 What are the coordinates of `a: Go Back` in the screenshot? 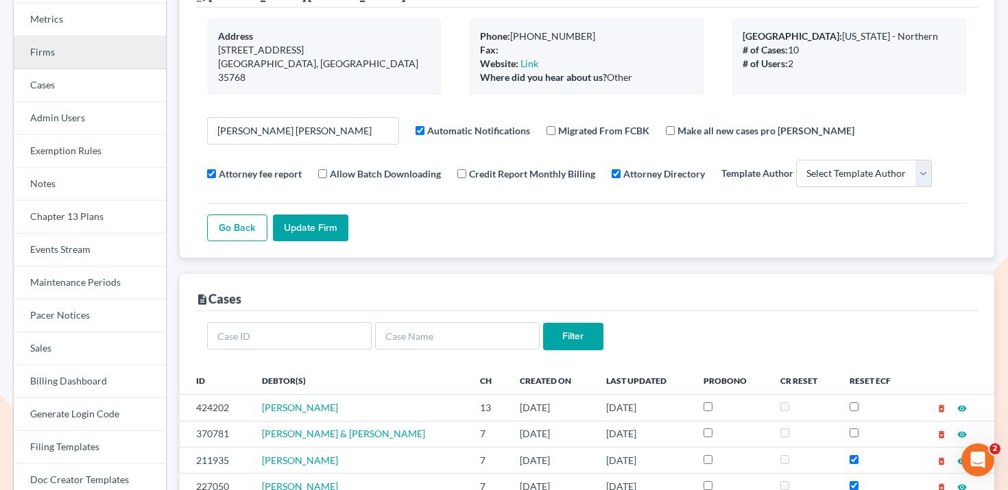 It's located at (237, 228).